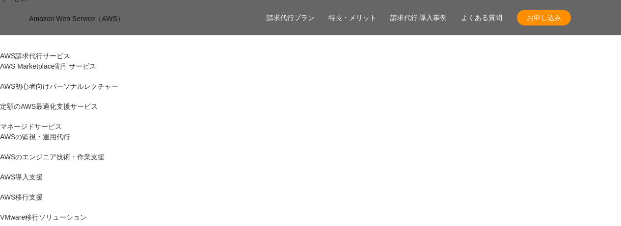  Describe the element at coordinates (353, 18) in the screenshot. I see `a: 特長・メリット` at that location.